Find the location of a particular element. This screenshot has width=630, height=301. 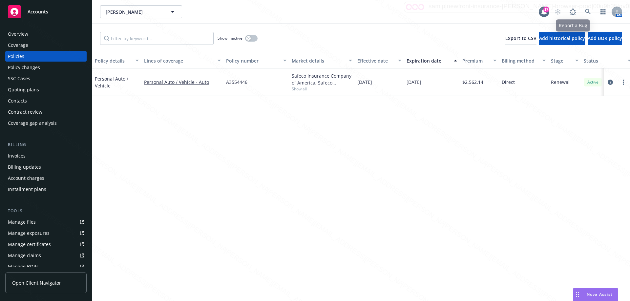

a: Billing updates is located at coordinates (46, 167).